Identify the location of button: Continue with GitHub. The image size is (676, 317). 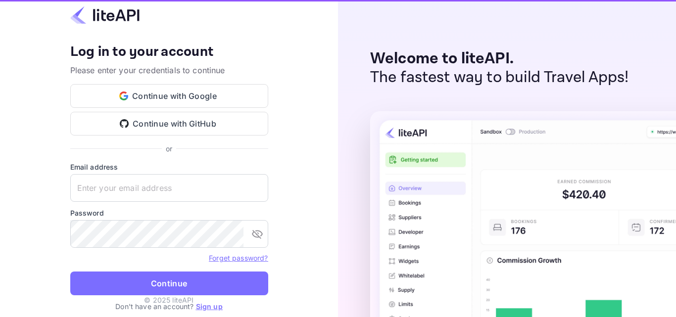
(169, 124).